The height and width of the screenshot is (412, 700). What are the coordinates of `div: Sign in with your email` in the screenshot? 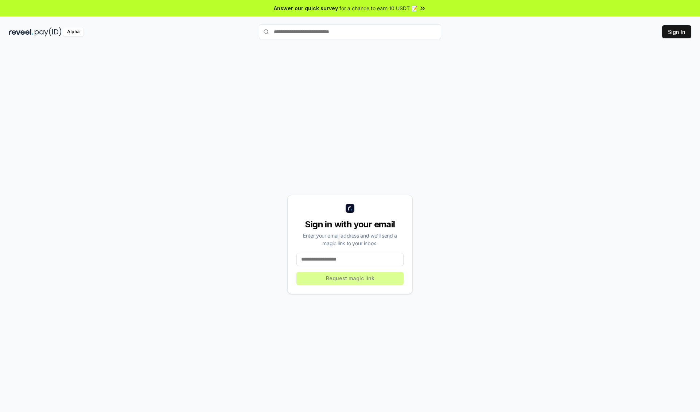 It's located at (350, 224).